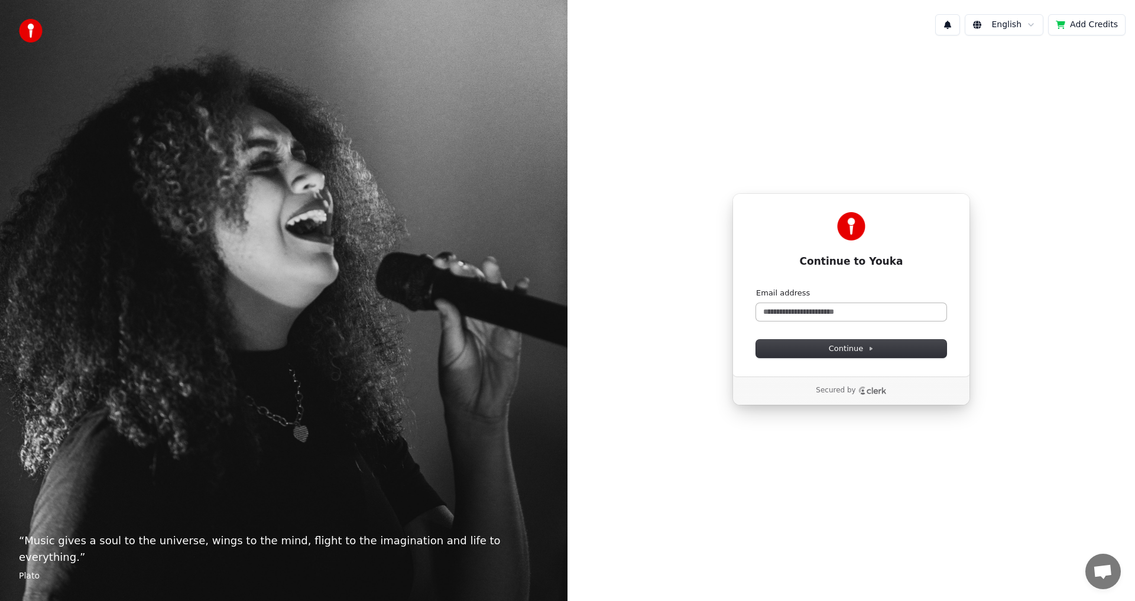 The height and width of the screenshot is (601, 1135). What do you see at coordinates (835, 391) in the screenshot?
I see `p: Secured by` at bounding box center [835, 391].